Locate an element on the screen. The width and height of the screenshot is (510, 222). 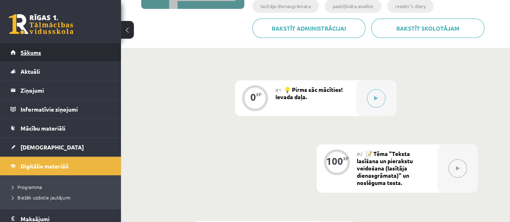
span: Aktuāli is located at coordinates (30, 71).